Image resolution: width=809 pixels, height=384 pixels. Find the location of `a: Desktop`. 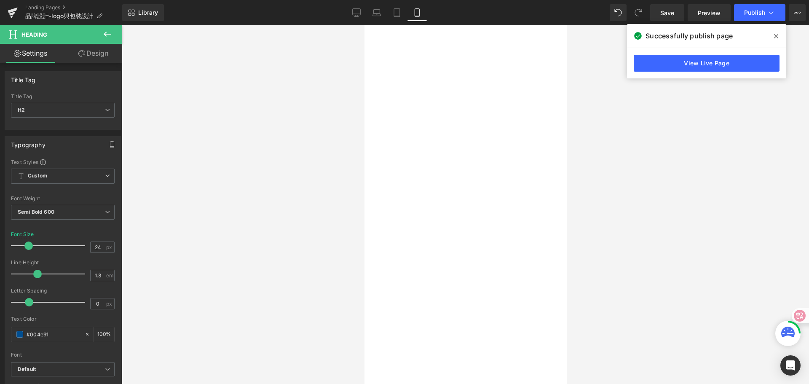

a: Desktop is located at coordinates (357, 13).